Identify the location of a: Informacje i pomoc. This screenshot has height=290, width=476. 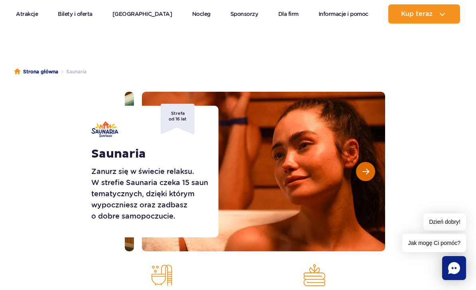
(343, 14).